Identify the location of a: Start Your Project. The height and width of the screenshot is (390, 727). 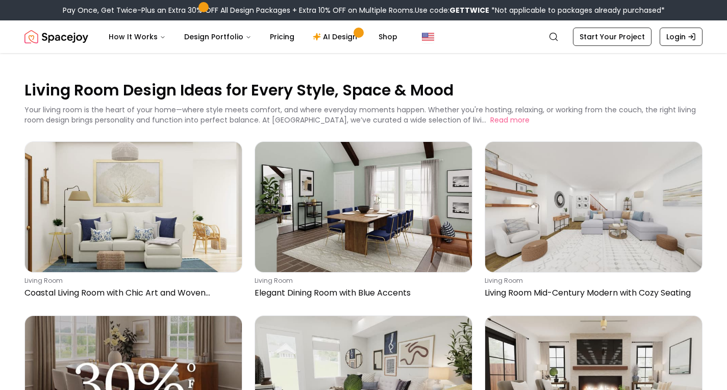
(612, 37).